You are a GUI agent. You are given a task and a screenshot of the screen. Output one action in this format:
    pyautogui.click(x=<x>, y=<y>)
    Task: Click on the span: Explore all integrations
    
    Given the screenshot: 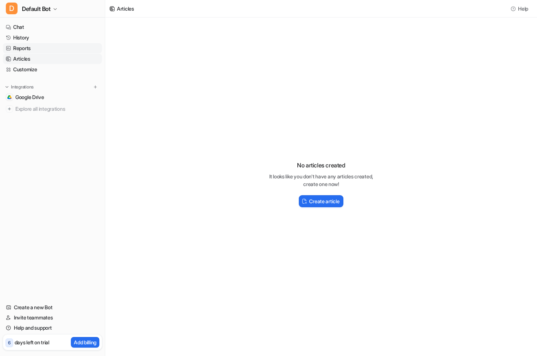 What is the action you would take?
    pyautogui.click(x=57, y=109)
    